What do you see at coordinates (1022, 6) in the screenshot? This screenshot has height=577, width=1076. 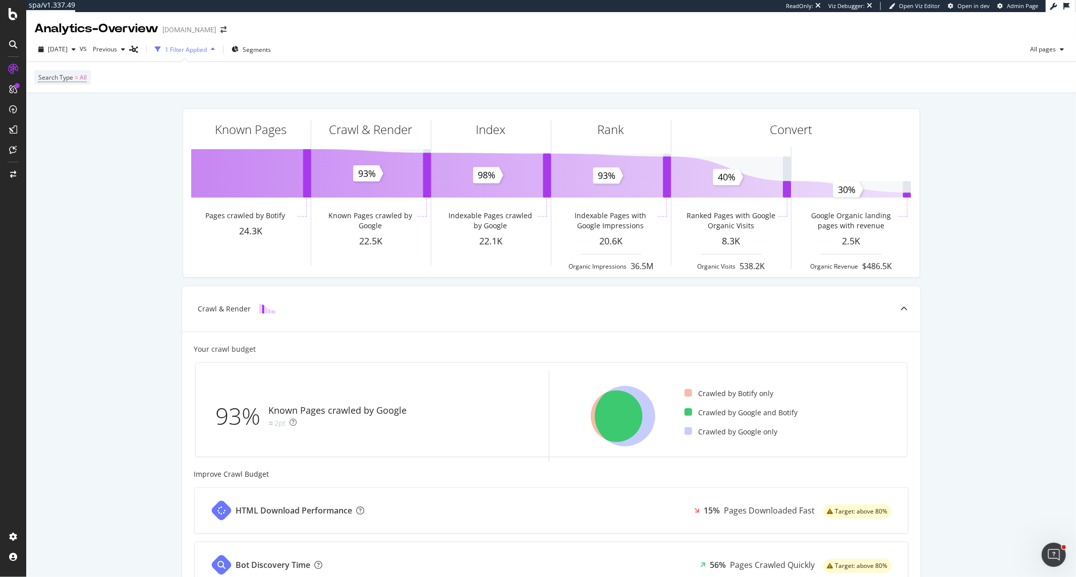 I see `span: Admin Page` at bounding box center [1022, 6].